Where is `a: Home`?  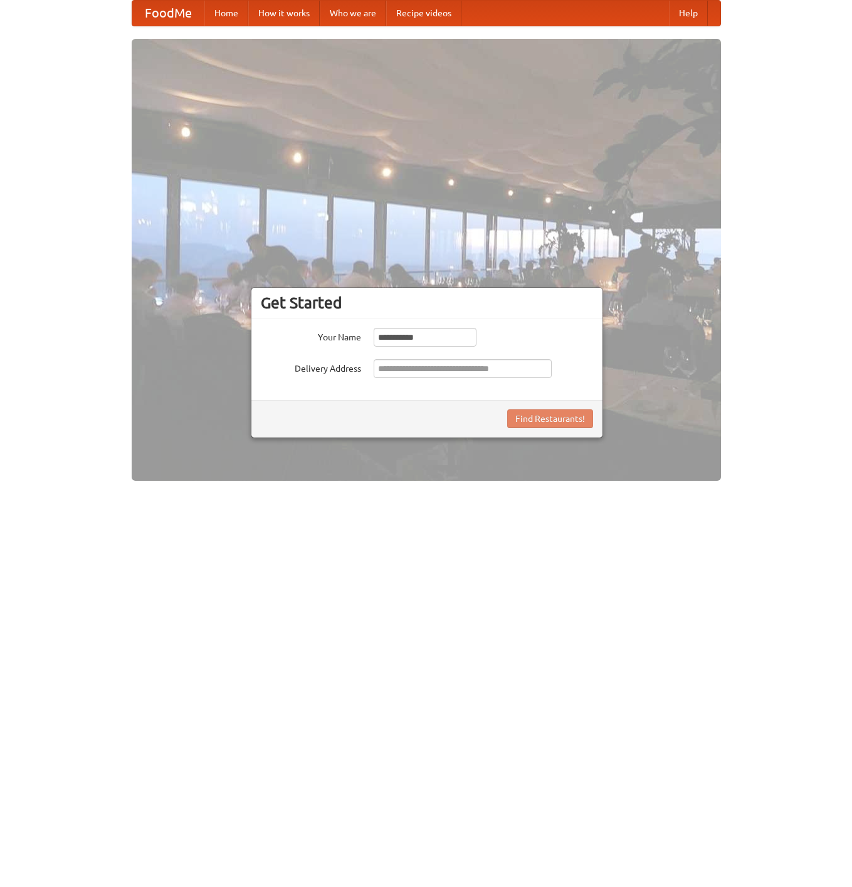
a: Home is located at coordinates (226, 13).